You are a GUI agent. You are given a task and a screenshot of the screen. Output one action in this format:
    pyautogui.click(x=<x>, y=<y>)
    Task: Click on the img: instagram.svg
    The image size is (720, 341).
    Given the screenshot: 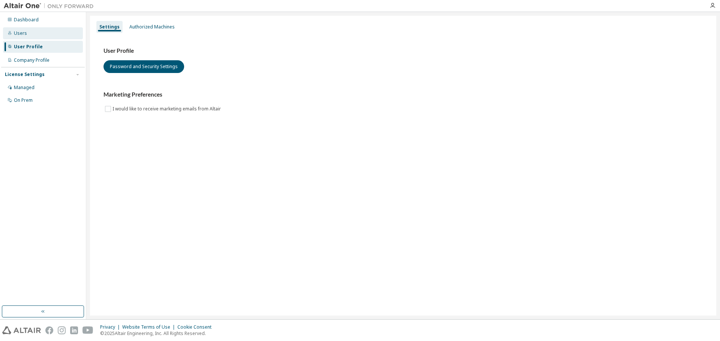 What is the action you would take?
    pyautogui.click(x=61, y=331)
    